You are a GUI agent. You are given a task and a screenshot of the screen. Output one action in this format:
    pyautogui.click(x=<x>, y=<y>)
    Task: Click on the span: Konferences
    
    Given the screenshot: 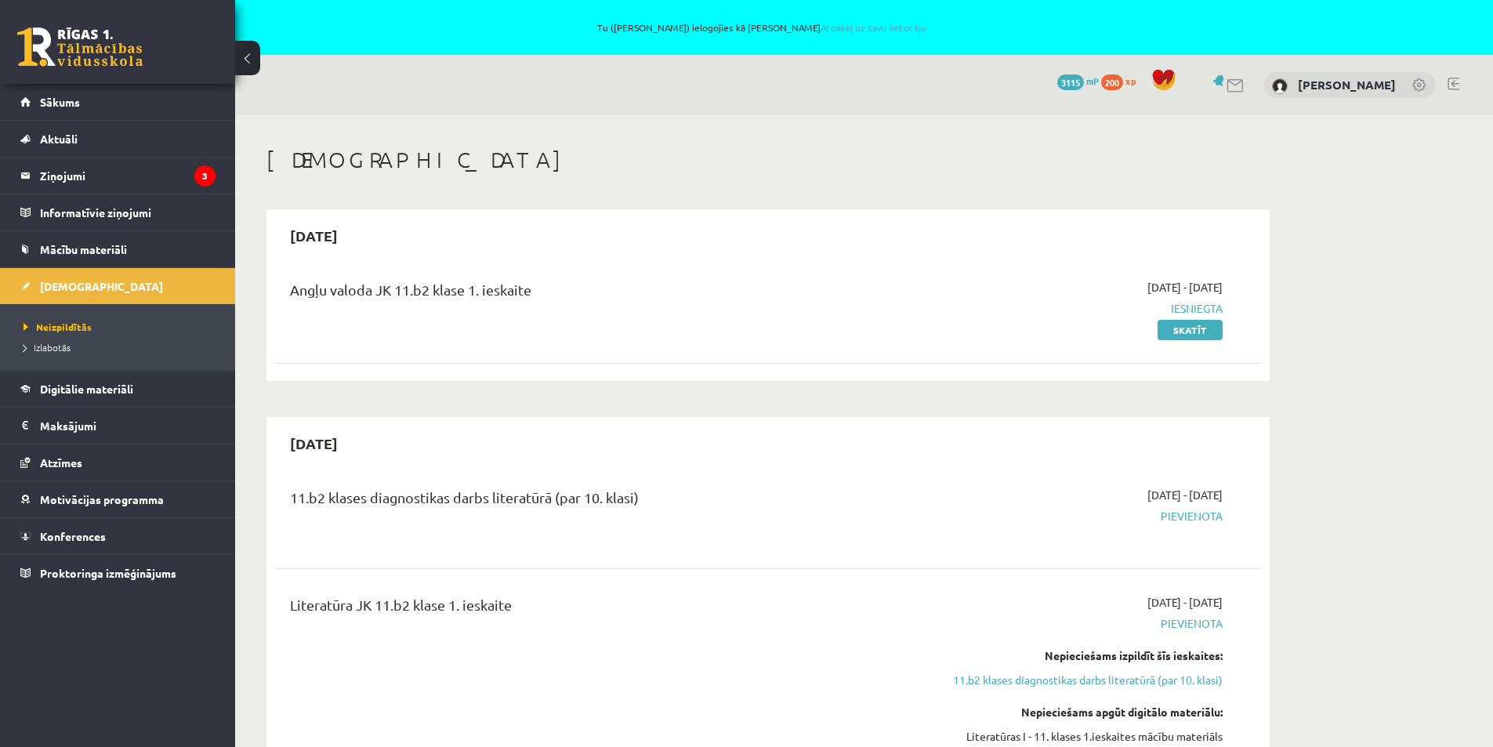 What is the action you would take?
    pyautogui.click(x=73, y=536)
    